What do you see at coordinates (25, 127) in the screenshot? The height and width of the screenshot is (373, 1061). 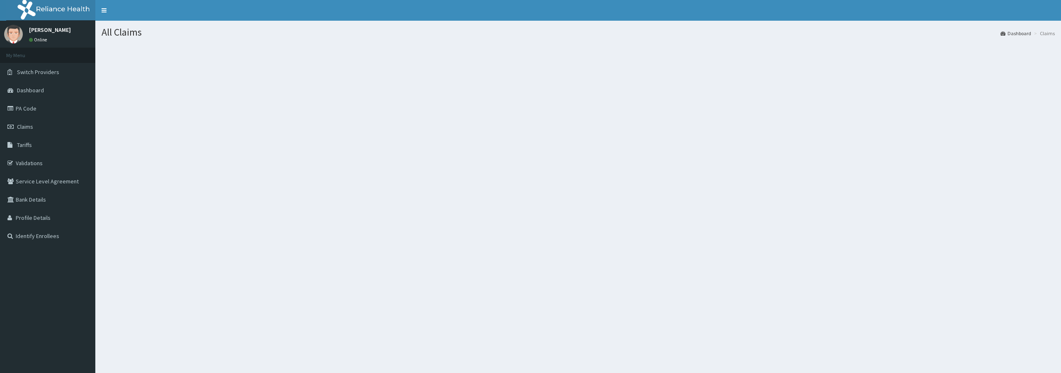 I see `span: Claims` at bounding box center [25, 127].